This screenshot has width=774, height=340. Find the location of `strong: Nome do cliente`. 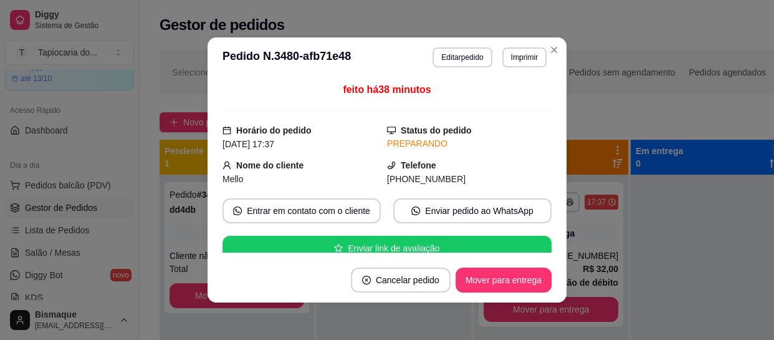

strong: Nome do cliente is located at coordinates (270, 165).